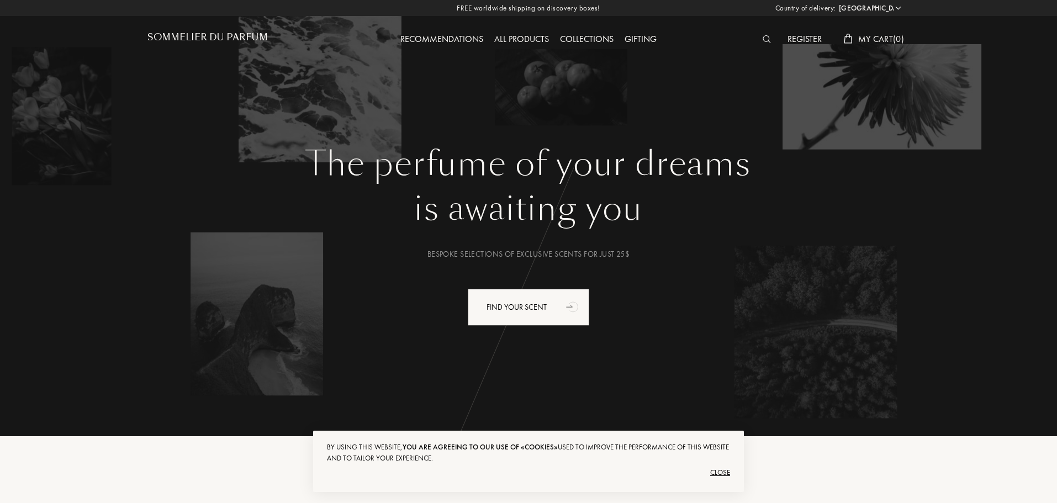  Describe the element at coordinates (573, 306) in the screenshot. I see `div: animation` at that location.